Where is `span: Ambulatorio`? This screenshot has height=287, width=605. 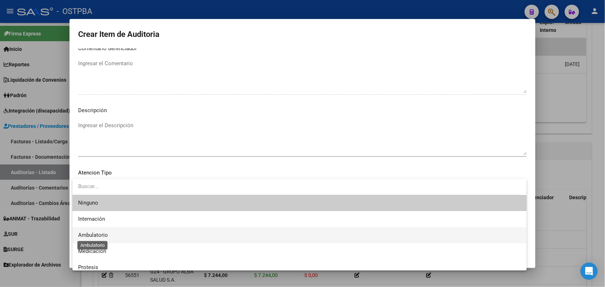 span: Ambulatorio is located at coordinates (93, 235).